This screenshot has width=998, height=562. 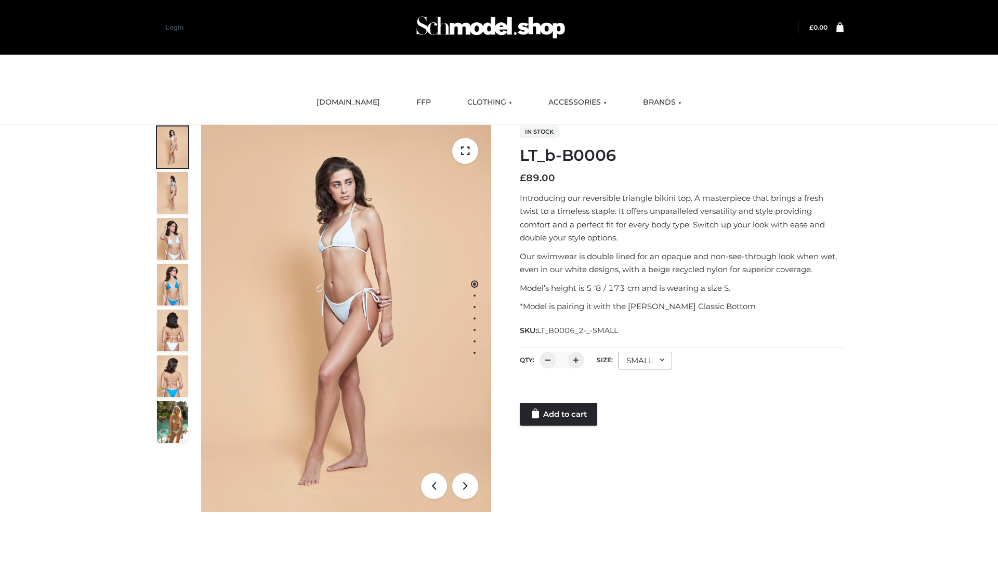 I want to click on span: LT_B0006_2-_-SMALL, so click(x=578, y=330).